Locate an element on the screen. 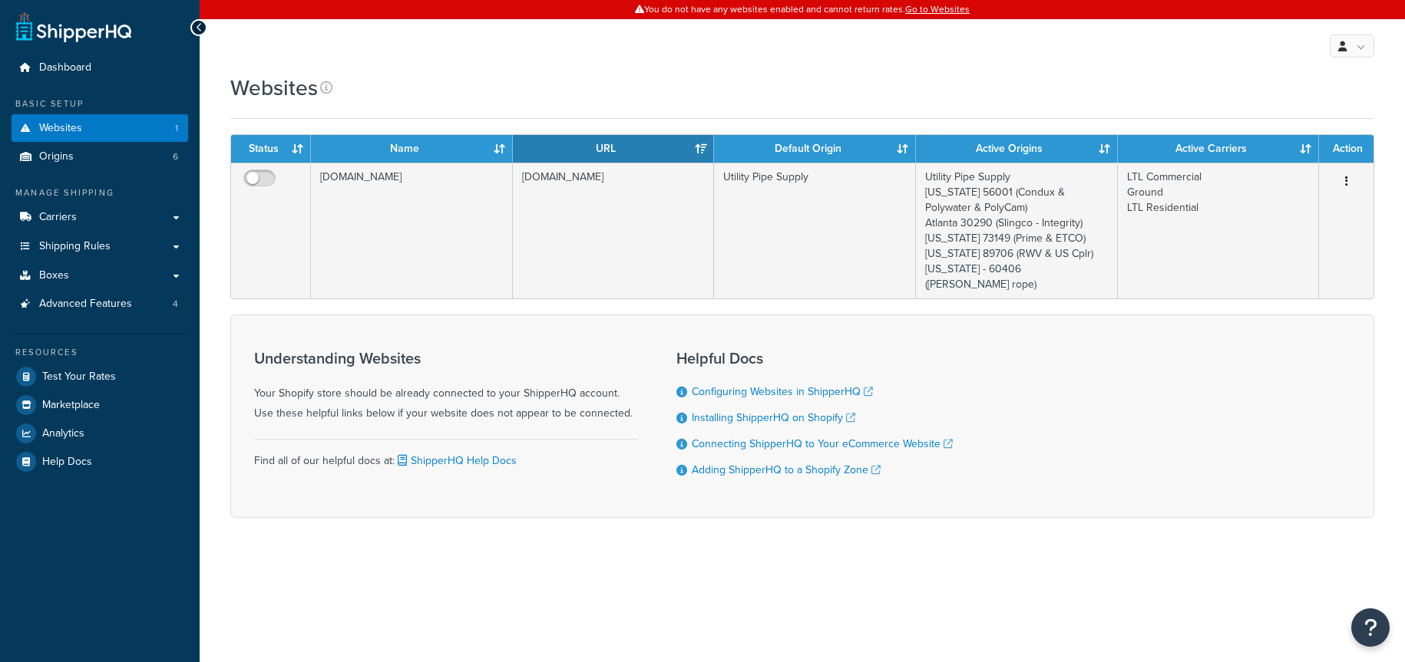  span: Marketplace is located at coordinates (71, 405).